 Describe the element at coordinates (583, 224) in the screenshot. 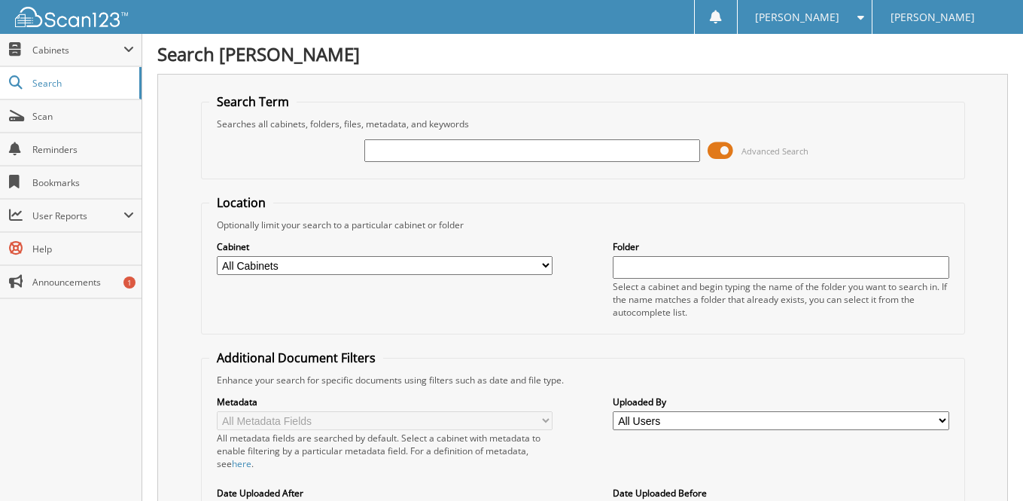

I see `div: Optionally limit your search to a particular cabinet or folder` at that location.